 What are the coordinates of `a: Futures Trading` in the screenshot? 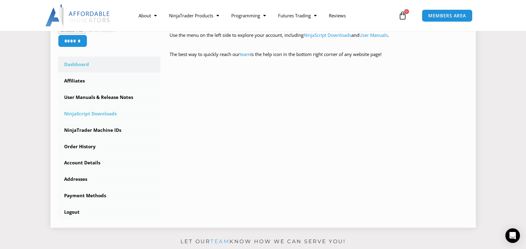 It's located at (297, 16).